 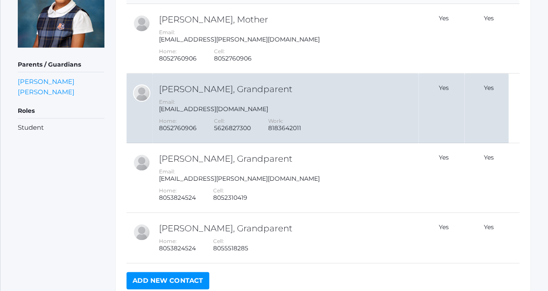 What do you see at coordinates (230, 248) in the screenshot?
I see `div: 8055518285` at bounding box center [230, 248].